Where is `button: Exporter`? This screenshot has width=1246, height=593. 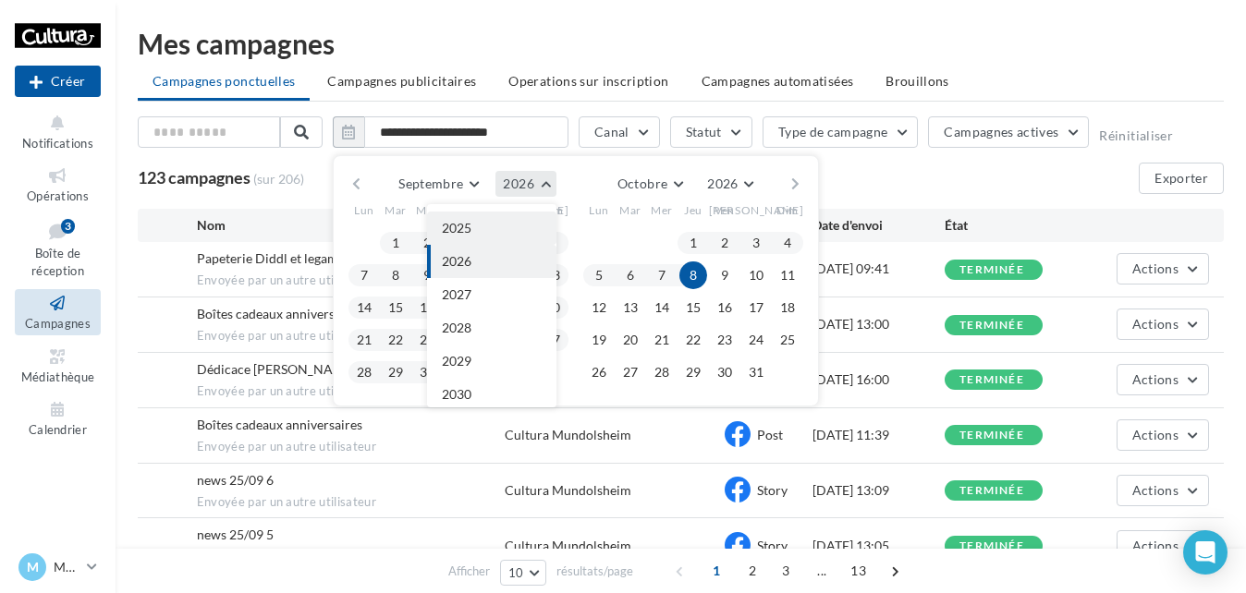
button: Exporter is located at coordinates (1181, 178).